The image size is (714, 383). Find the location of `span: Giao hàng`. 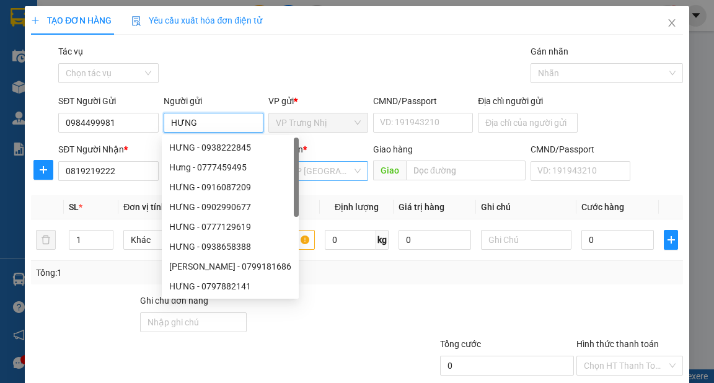

span: Giao hàng is located at coordinates (393, 149).